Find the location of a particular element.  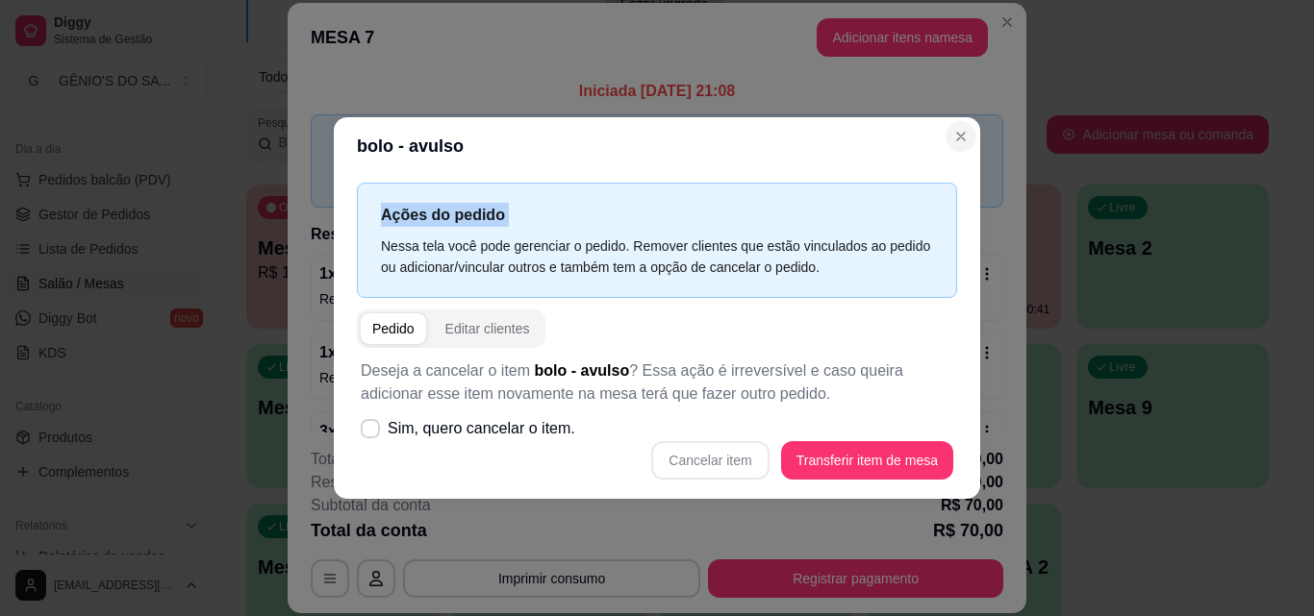

p: Ações do pedido is located at coordinates (657, 214).